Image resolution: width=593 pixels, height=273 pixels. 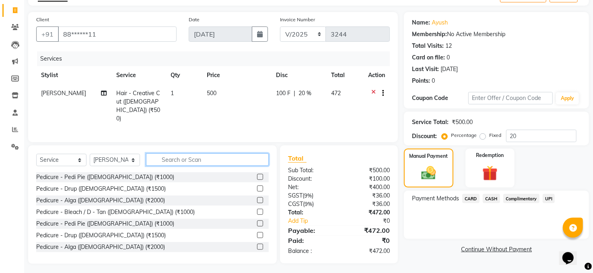 I want to click on label: Percentage, so click(x=464, y=136).